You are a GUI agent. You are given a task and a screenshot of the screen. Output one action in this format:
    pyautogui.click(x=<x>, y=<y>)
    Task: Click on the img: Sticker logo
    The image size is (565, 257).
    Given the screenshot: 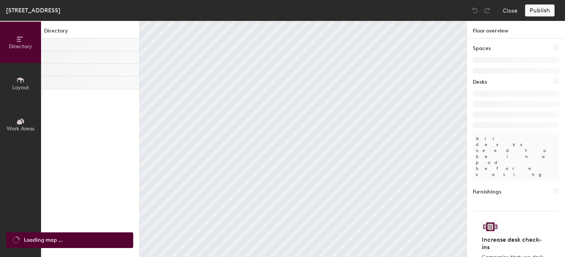 What is the action you would take?
    pyautogui.click(x=490, y=226)
    